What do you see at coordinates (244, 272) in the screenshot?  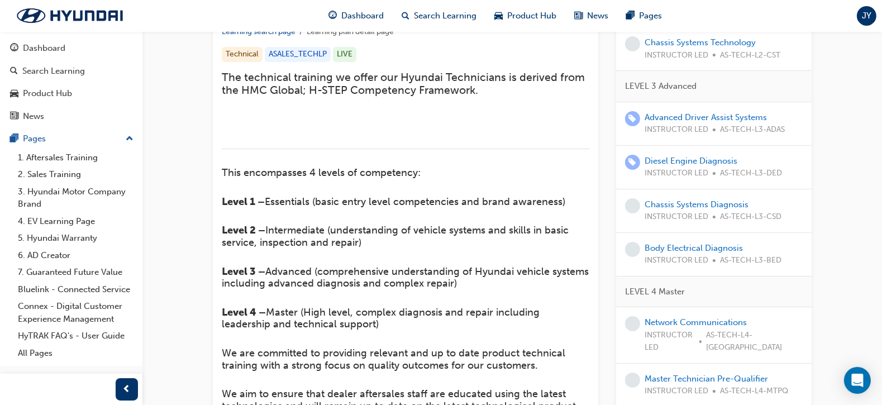 I see `span: Level 3 –` at bounding box center [244, 272].